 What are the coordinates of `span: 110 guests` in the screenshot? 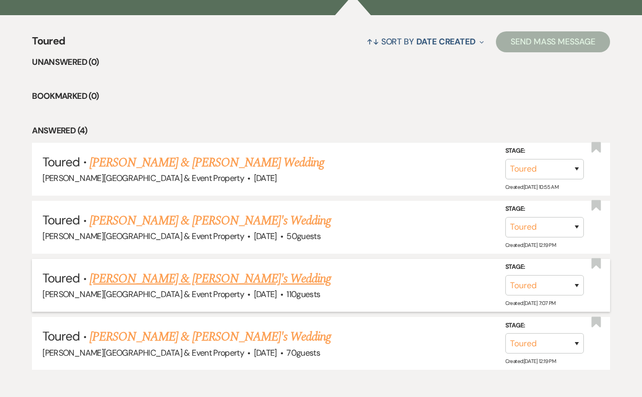 It's located at (303, 294).